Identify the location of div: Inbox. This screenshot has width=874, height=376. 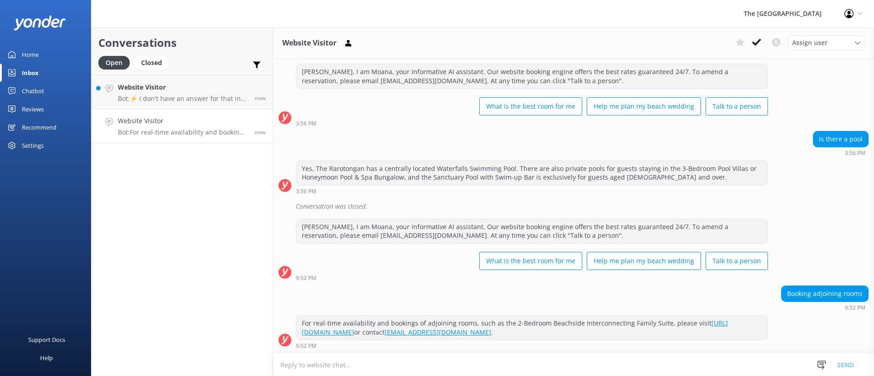
(30, 73).